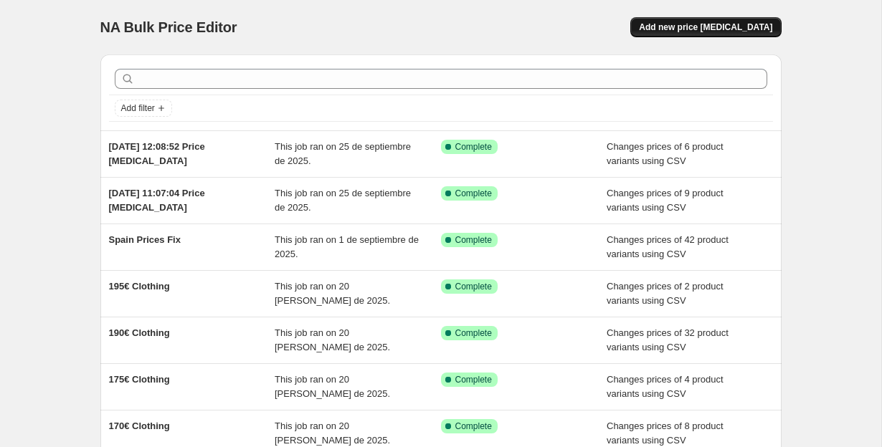 This screenshot has width=882, height=447. What do you see at coordinates (139, 379) in the screenshot?
I see `span: 175€ Clothing` at bounding box center [139, 379].